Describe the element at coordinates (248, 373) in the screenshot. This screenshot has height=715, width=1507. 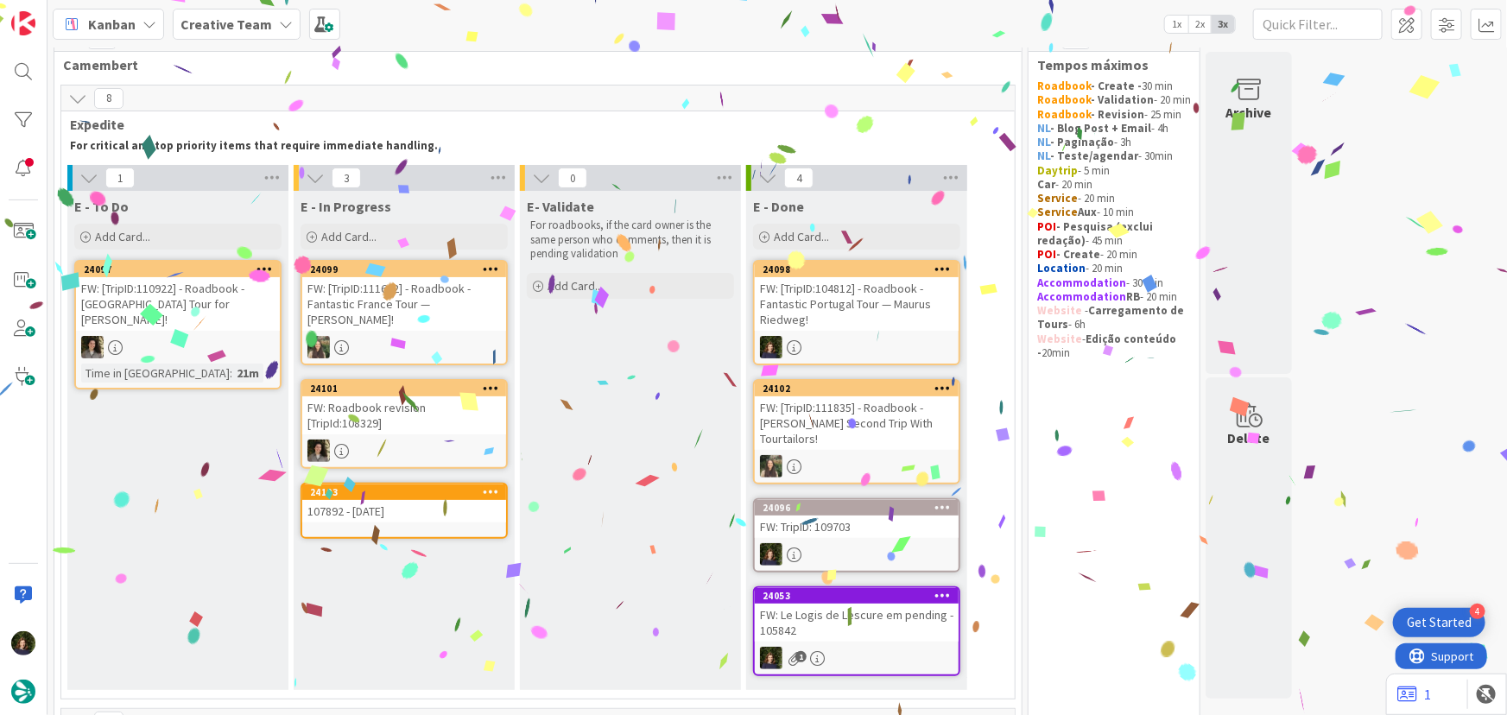
I see `div: 21m` at that location.